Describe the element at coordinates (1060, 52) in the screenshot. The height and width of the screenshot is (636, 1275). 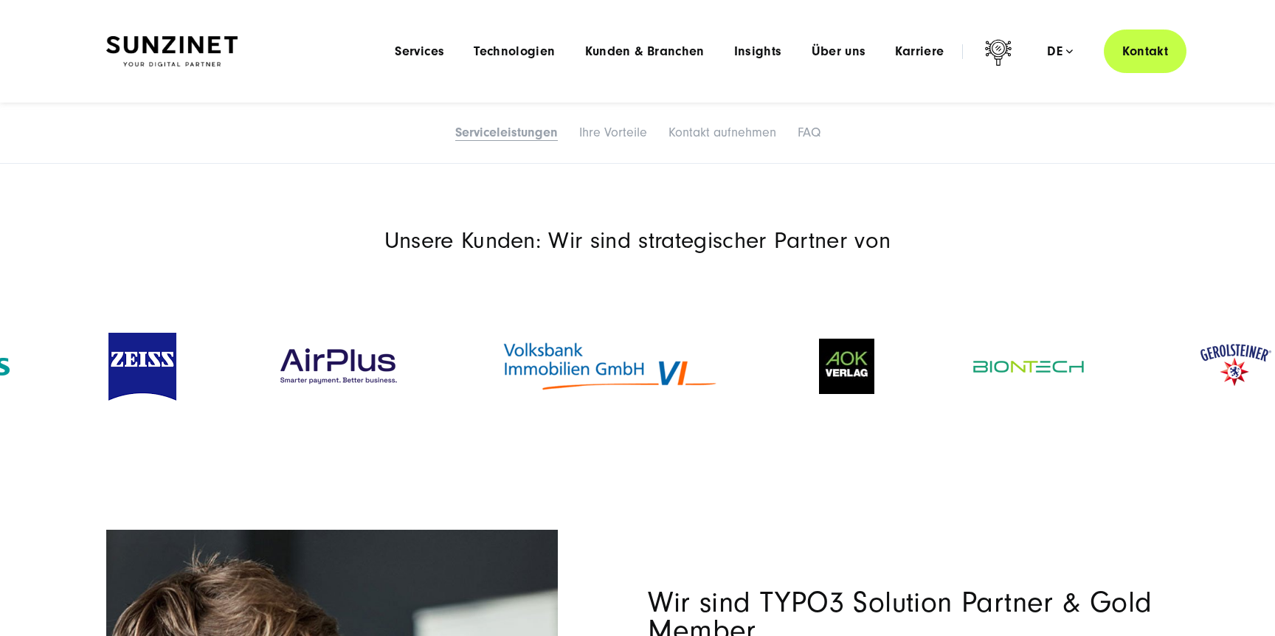
I see `div: de` at that location.